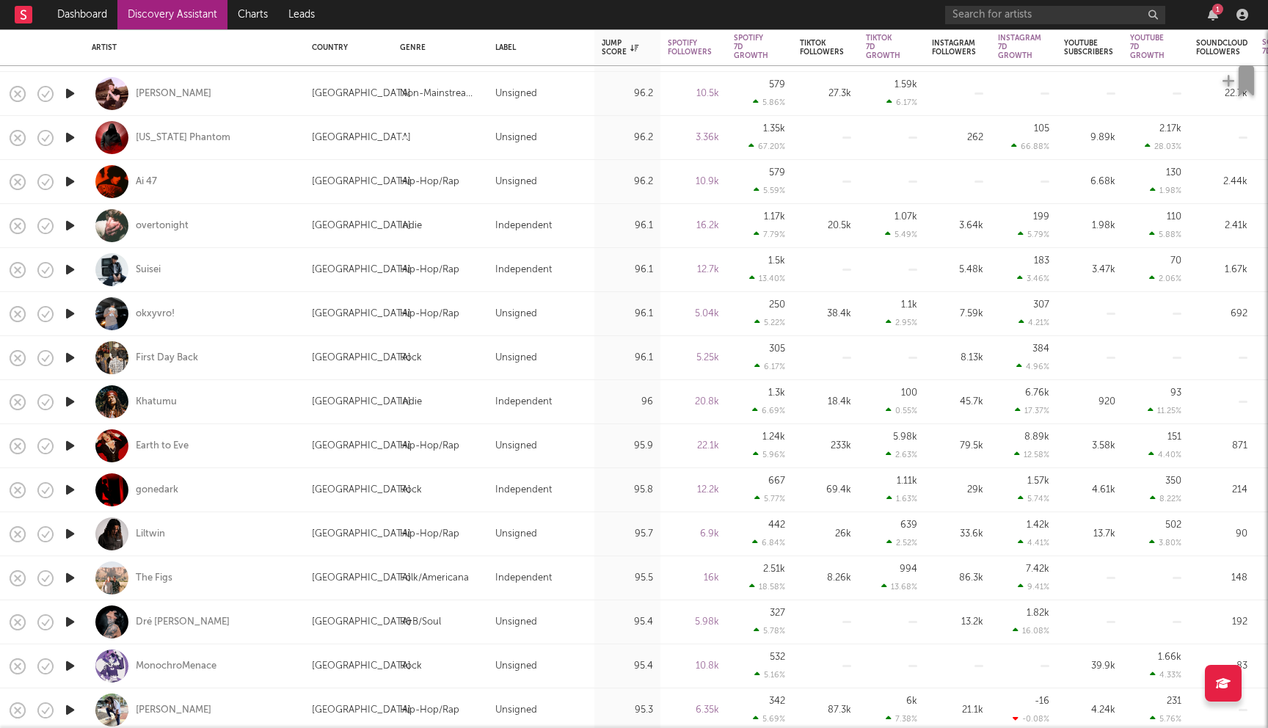 This screenshot has height=728, width=1268. What do you see at coordinates (958, 402) in the screenshot?
I see `div: 45.7k` at bounding box center [958, 402].